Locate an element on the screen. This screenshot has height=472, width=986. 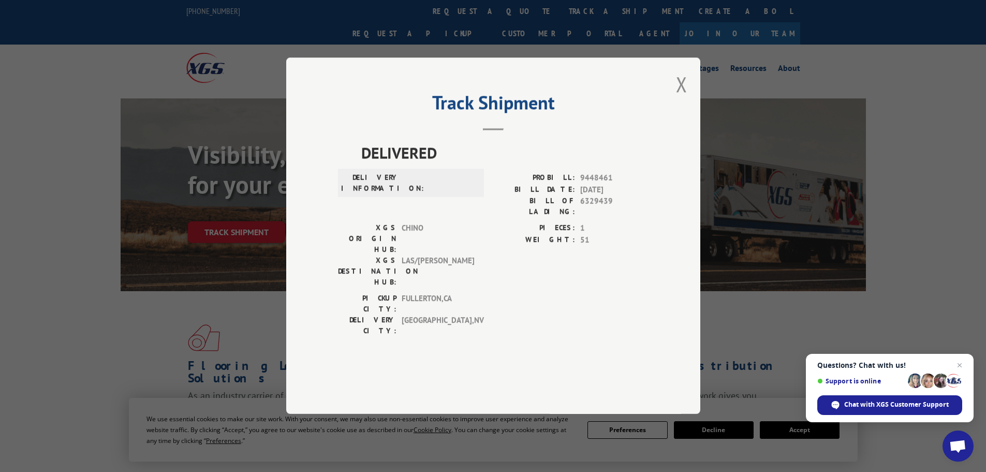
label: PIECES: is located at coordinates (534, 228).